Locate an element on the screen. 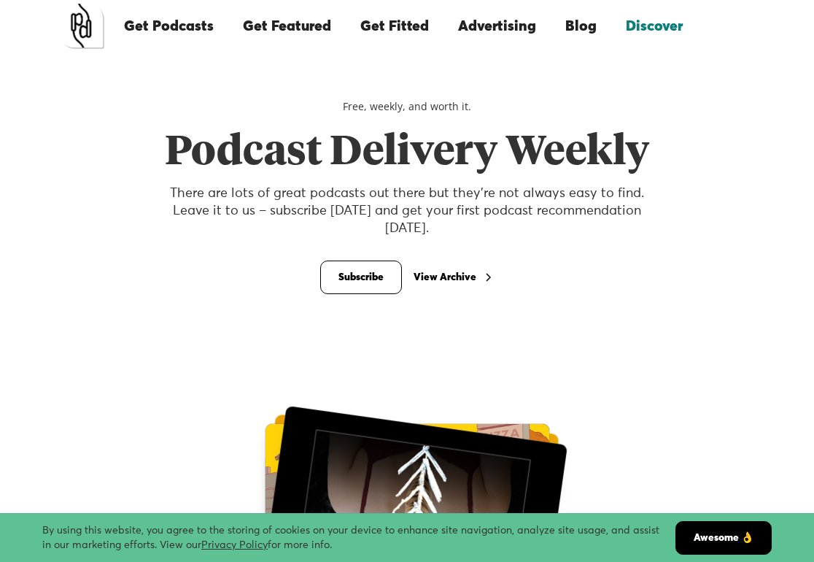  h1: Podcast Delivery Weekly is located at coordinates (406, 153).